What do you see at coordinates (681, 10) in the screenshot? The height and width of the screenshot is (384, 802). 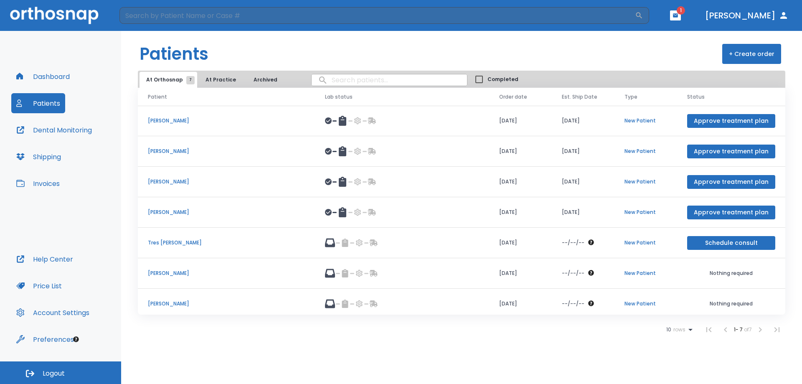 I see `span: 1` at bounding box center [681, 10].